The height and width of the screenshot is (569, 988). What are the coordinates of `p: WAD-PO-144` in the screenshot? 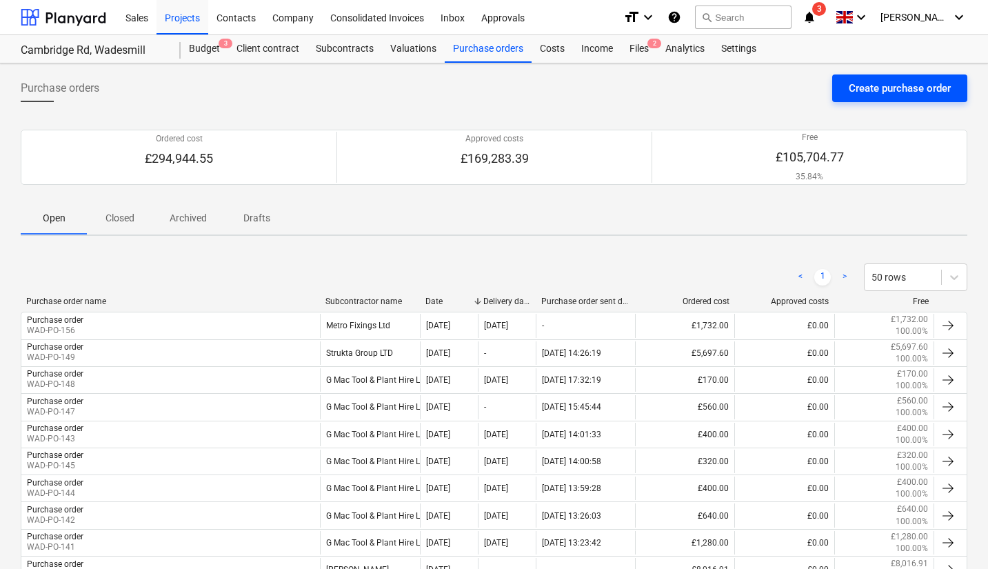 It's located at (55, 493).